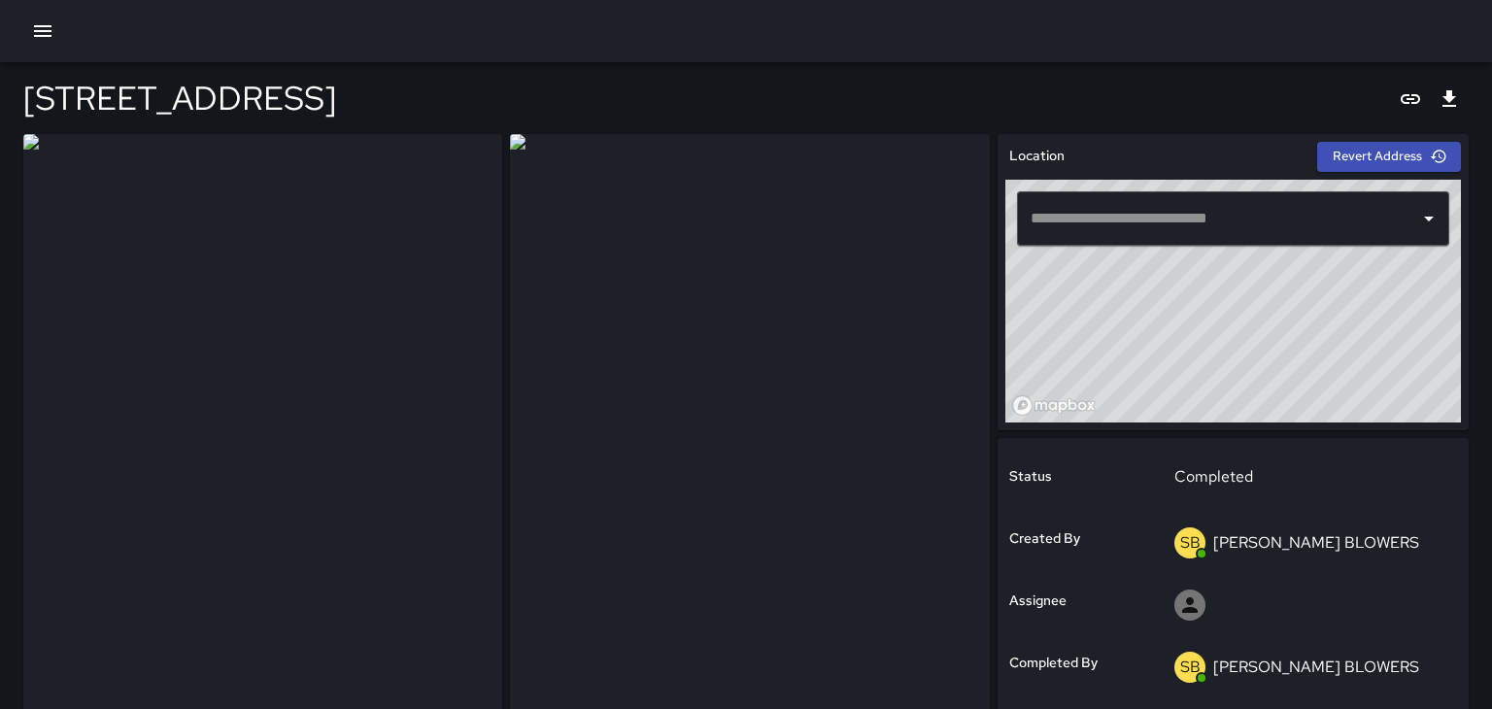  I want to click on h6: Assignee, so click(1037, 601).